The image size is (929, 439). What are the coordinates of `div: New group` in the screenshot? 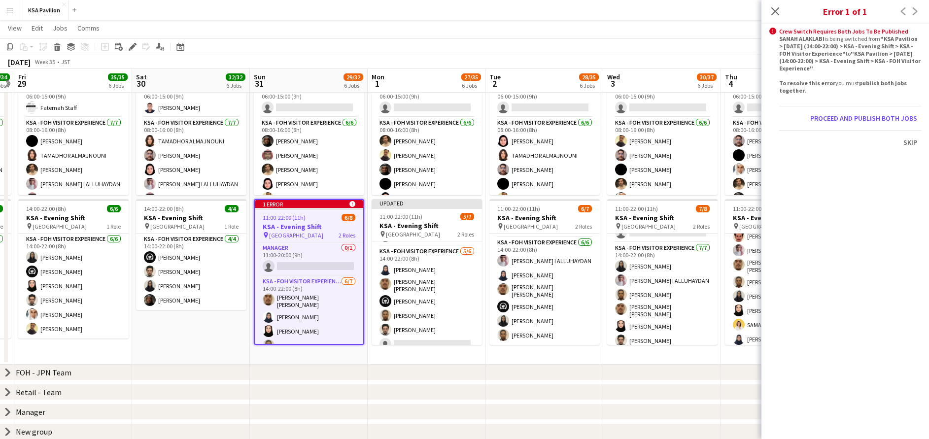 It's located at (34, 432).